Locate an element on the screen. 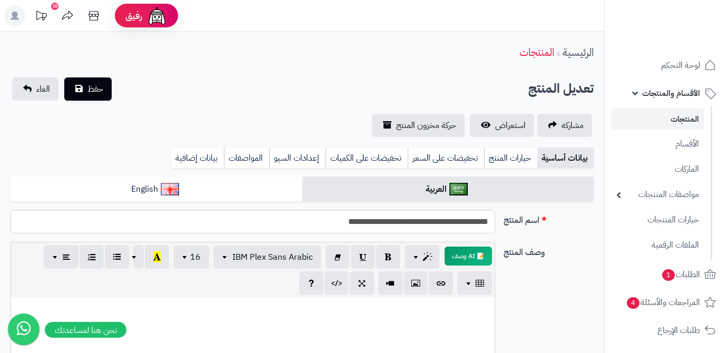 The height and width of the screenshot is (353, 728). a: تحديثات المنصة is located at coordinates (41, 17).